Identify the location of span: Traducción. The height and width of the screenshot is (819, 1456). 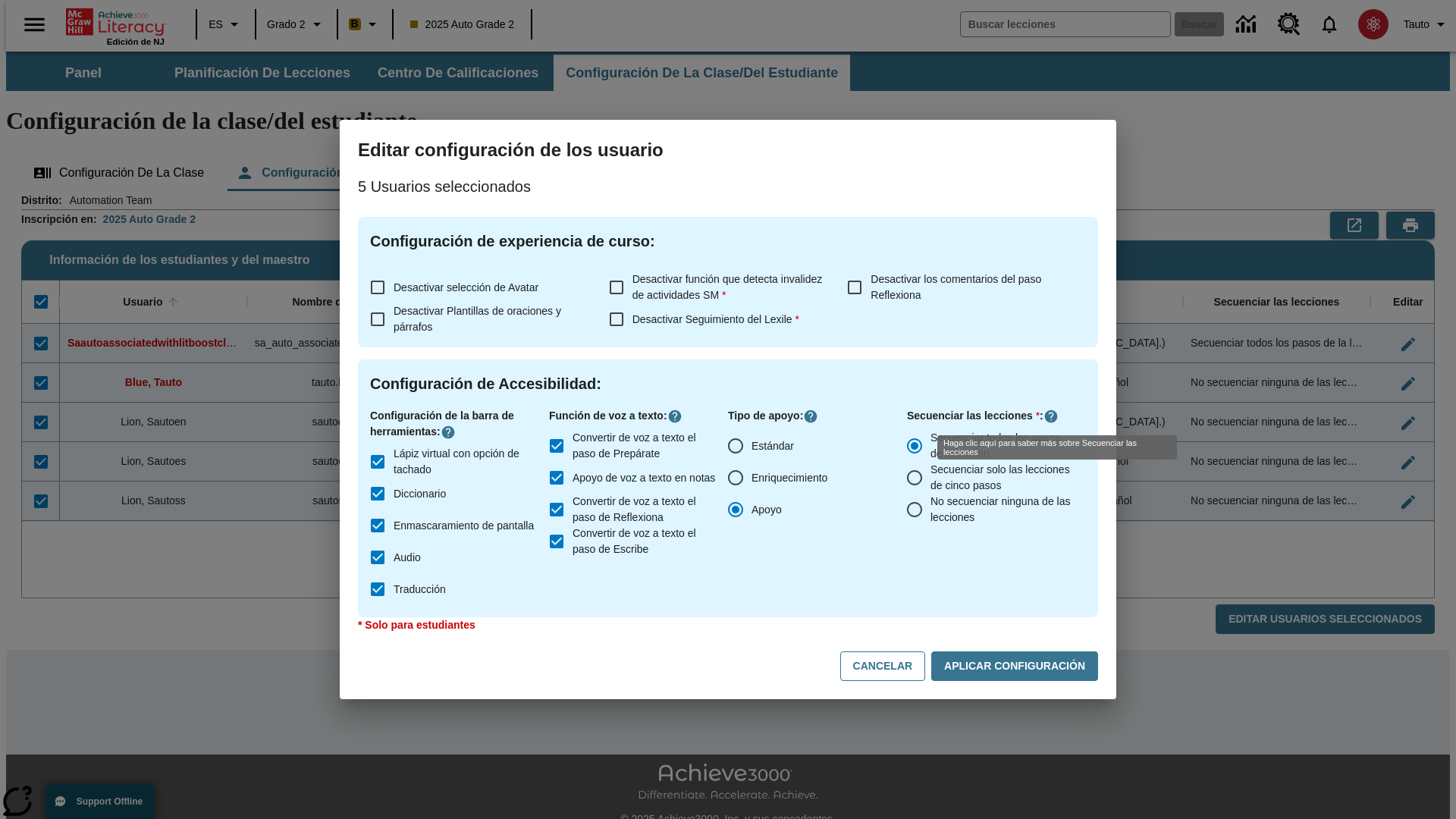
(419, 589).